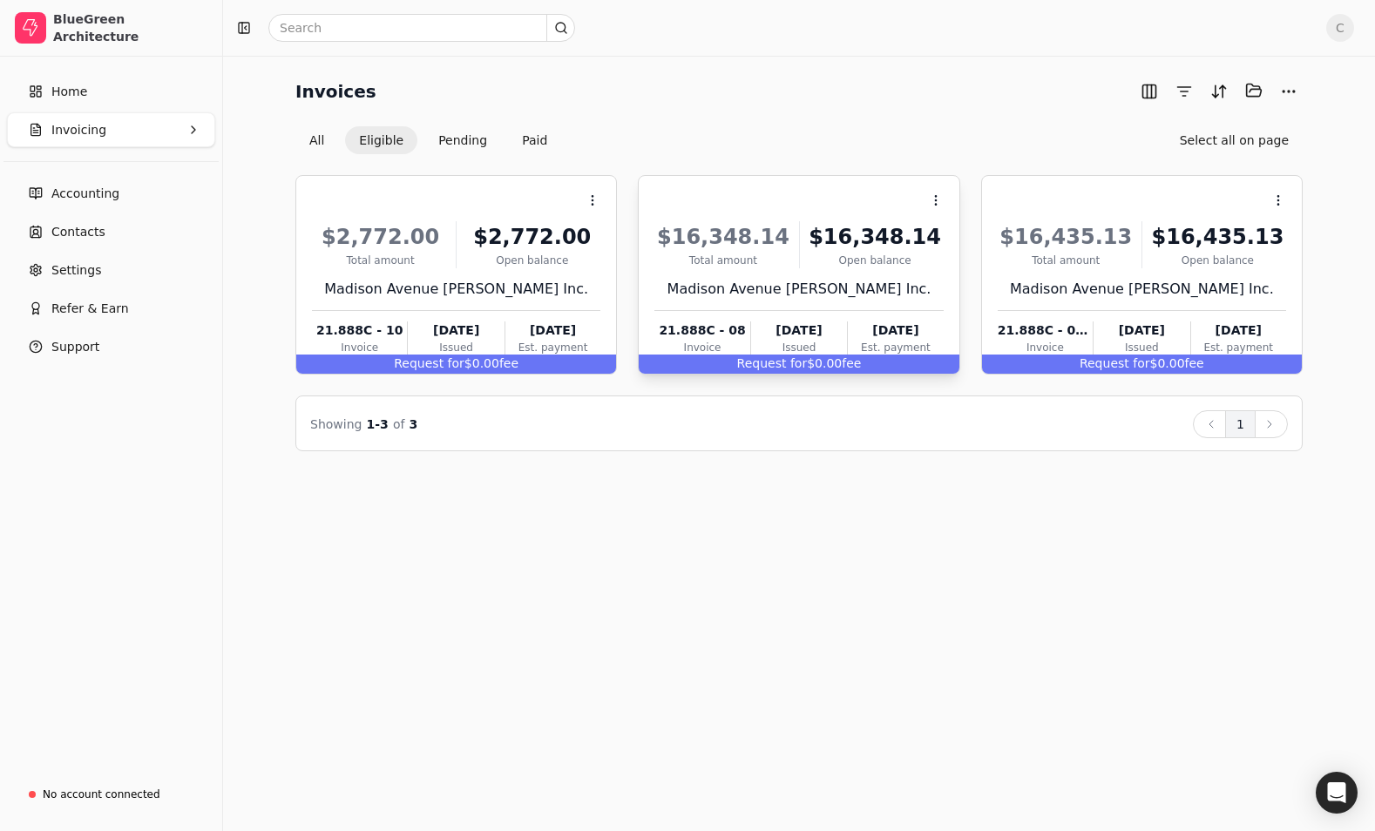  I want to click on button: More, so click(1289, 91).